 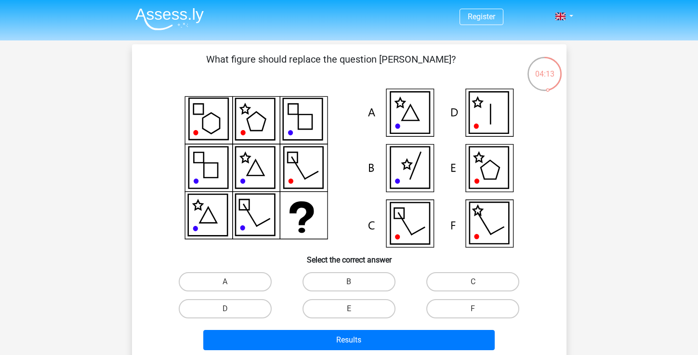 What do you see at coordinates (544, 68) in the screenshot?
I see `div: 04:13` at bounding box center [544, 68].